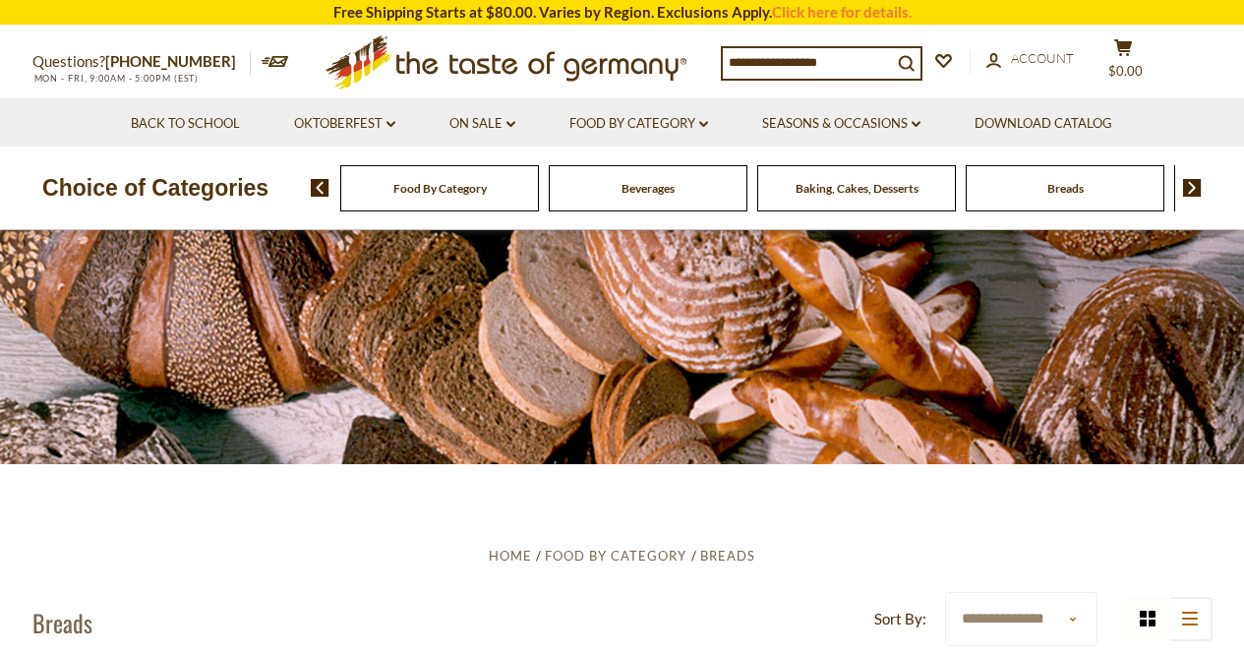 Image resolution: width=1244 pixels, height=654 pixels. I want to click on a: On Sale, so click(482, 124).